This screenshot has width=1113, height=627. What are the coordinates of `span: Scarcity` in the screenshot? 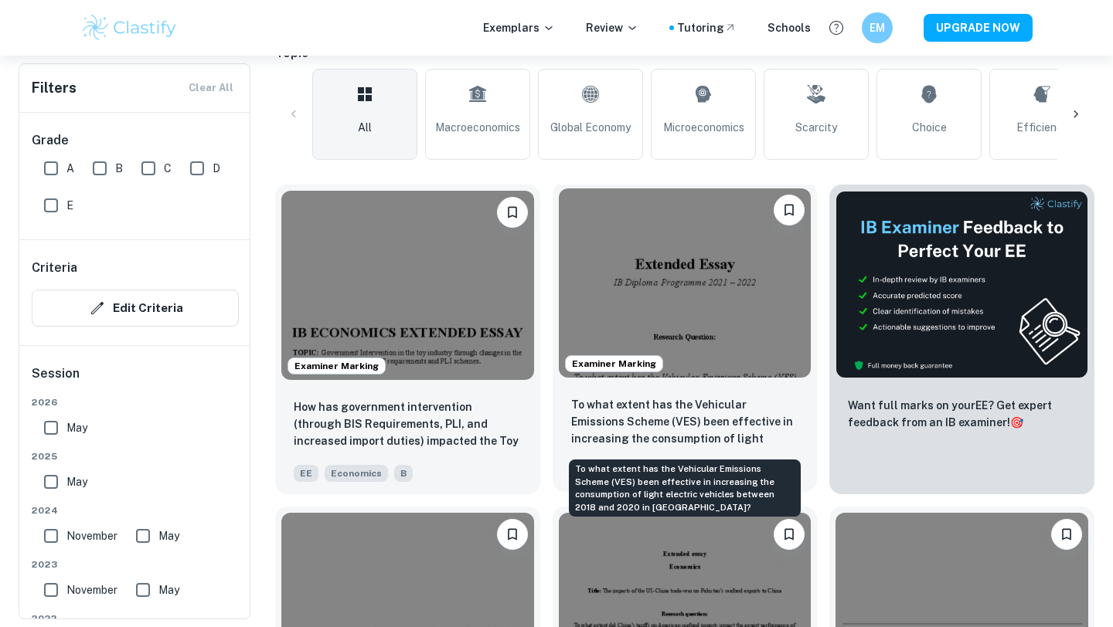 It's located at (816, 128).